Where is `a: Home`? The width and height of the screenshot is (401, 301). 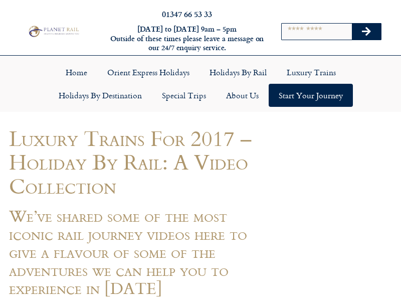
a: Home is located at coordinates (76, 72).